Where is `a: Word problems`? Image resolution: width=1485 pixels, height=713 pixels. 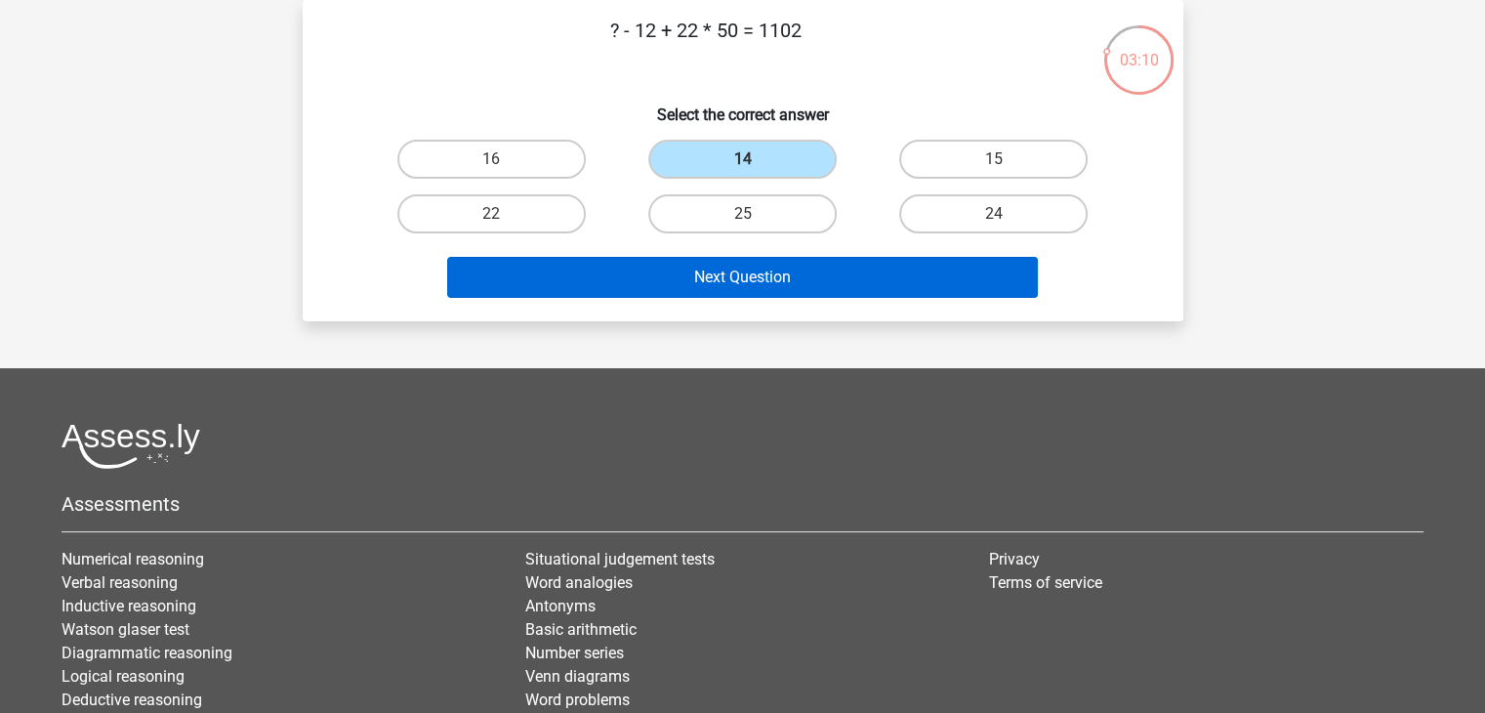
a: Word problems is located at coordinates (577, 699).